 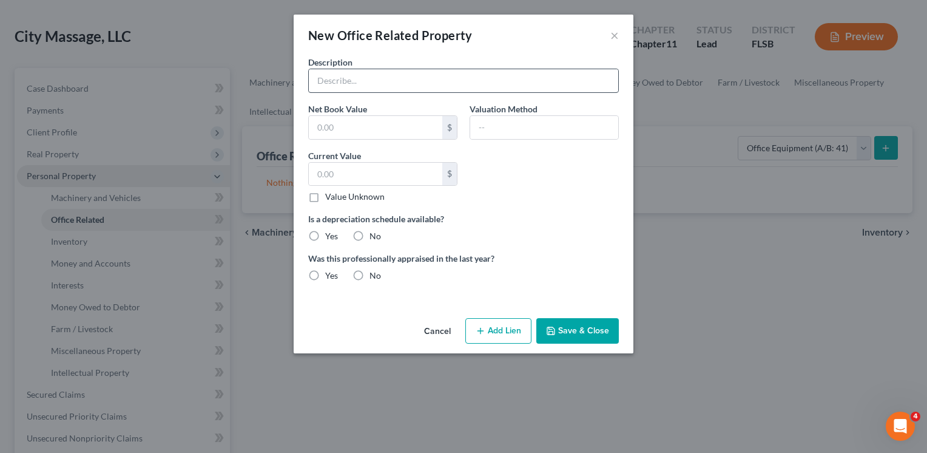 What do you see at coordinates (437, 331) in the screenshot?
I see `button: Cancel` at bounding box center [437, 331].